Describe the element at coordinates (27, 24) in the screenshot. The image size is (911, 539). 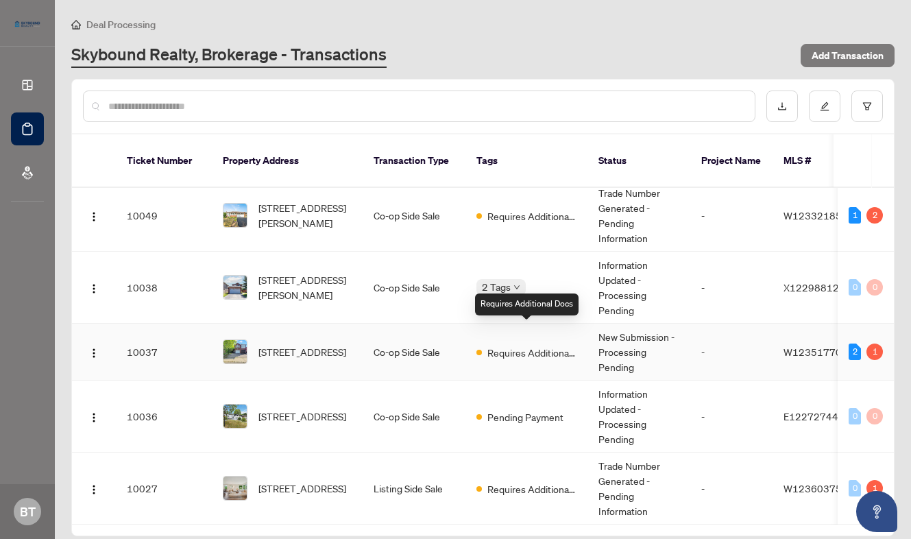
I see `img: logo` at that location.